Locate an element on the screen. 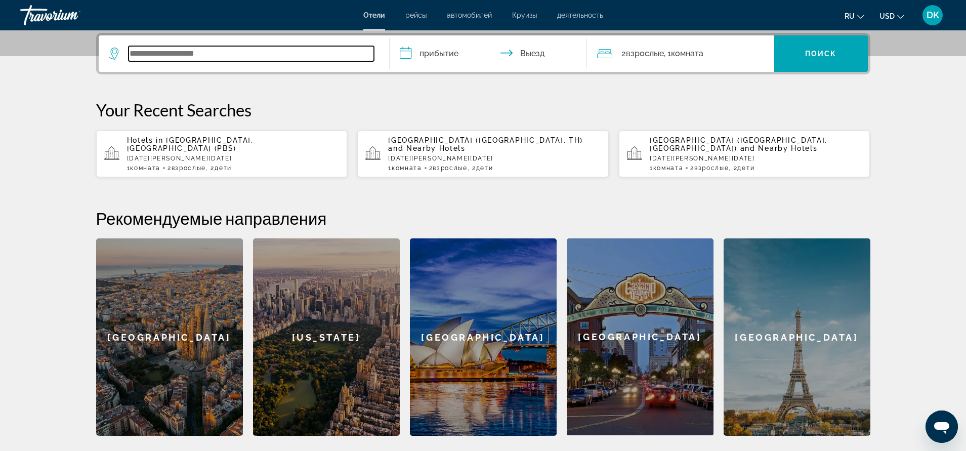 The image size is (966, 451). span: USD is located at coordinates (887, 16).